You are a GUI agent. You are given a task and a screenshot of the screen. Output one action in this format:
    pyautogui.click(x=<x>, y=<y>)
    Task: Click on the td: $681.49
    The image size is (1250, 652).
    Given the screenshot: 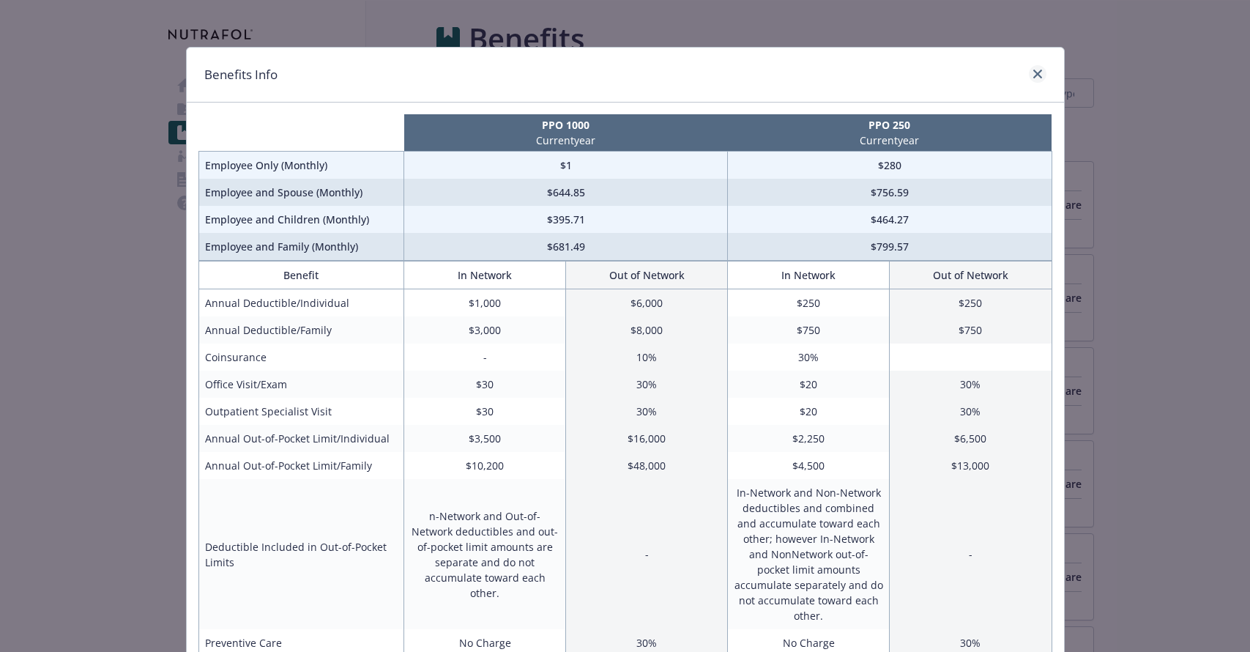 What is the action you would take?
    pyautogui.click(x=566, y=247)
    